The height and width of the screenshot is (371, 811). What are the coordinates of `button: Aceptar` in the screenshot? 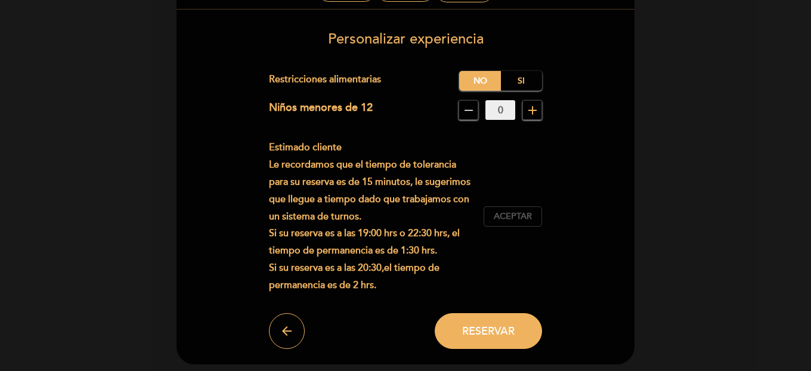 It's located at (513, 216).